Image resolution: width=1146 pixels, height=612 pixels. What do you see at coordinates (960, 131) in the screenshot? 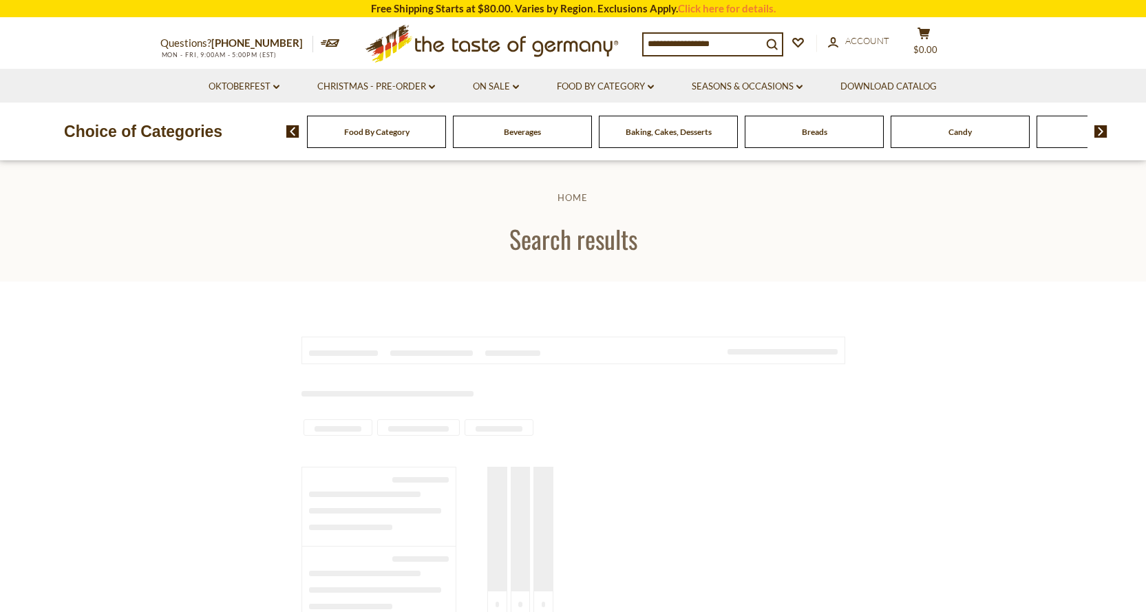
I see `a: Candy` at bounding box center [960, 131].